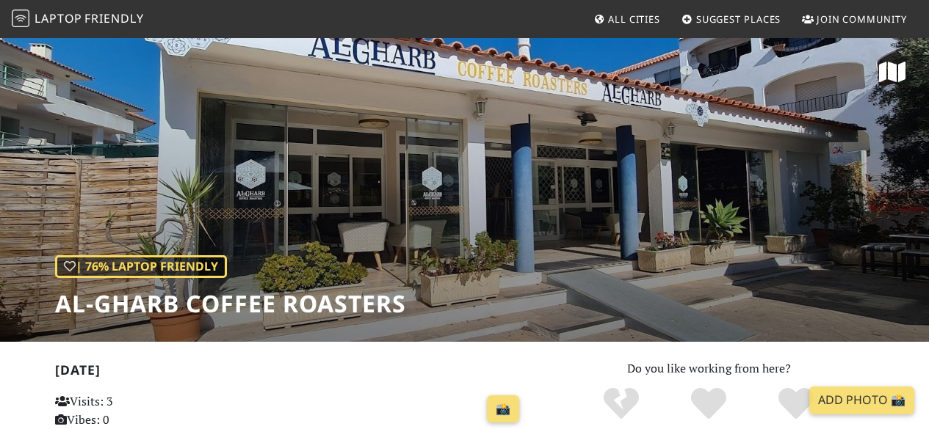 The width and height of the screenshot is (929, 429). Describe the element at coordinates (854, 19) in the screenshot. I see `a: Join Community` at that location.